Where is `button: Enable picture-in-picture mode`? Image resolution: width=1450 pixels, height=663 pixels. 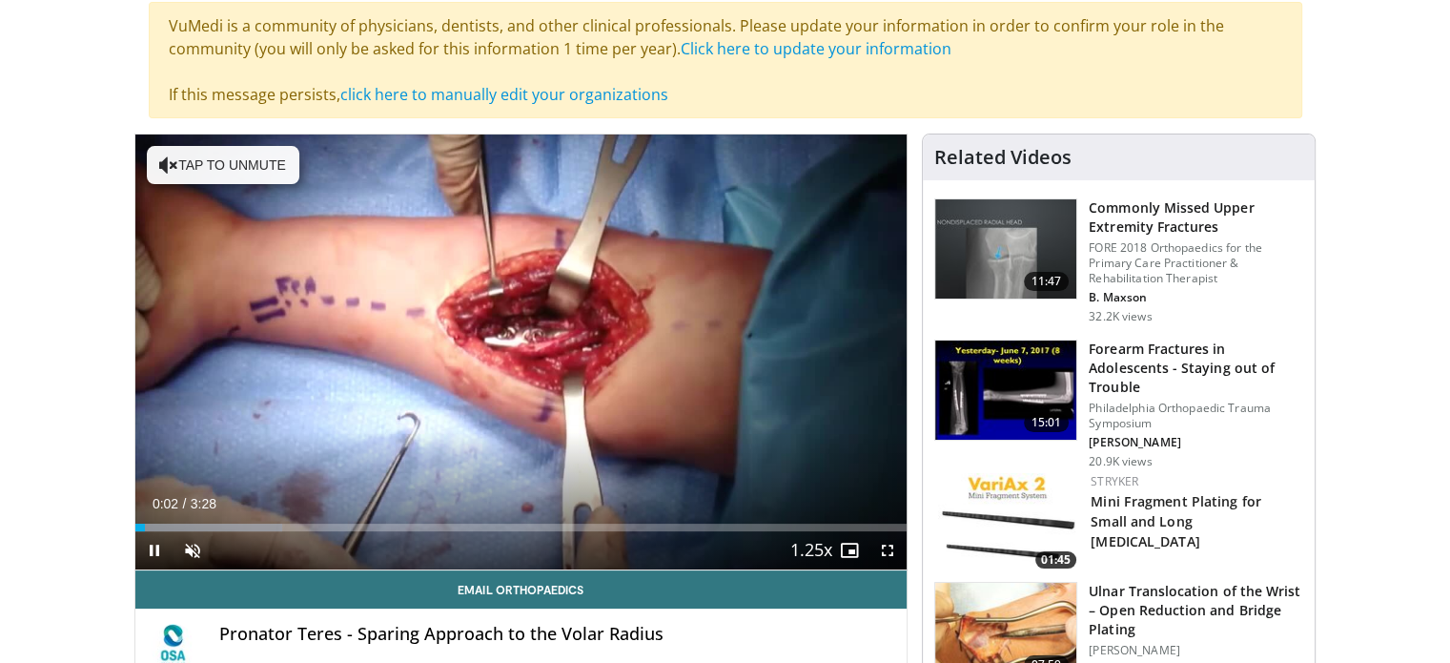 button: Enable picture-in-picture mode is located at coordinates (850, 550).